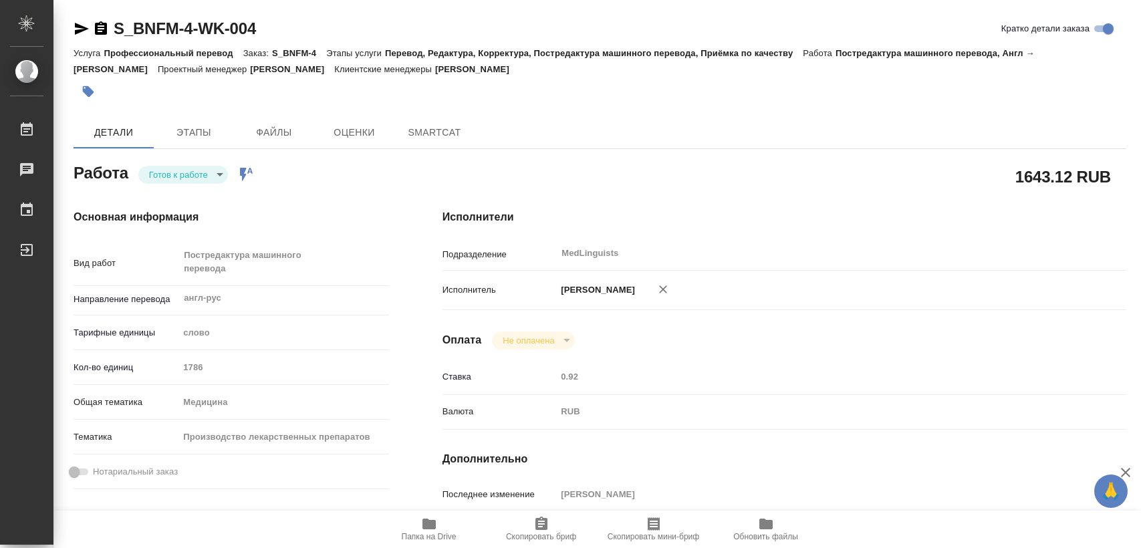  I want to click on span: Обновить файлы, so click(765, 537).